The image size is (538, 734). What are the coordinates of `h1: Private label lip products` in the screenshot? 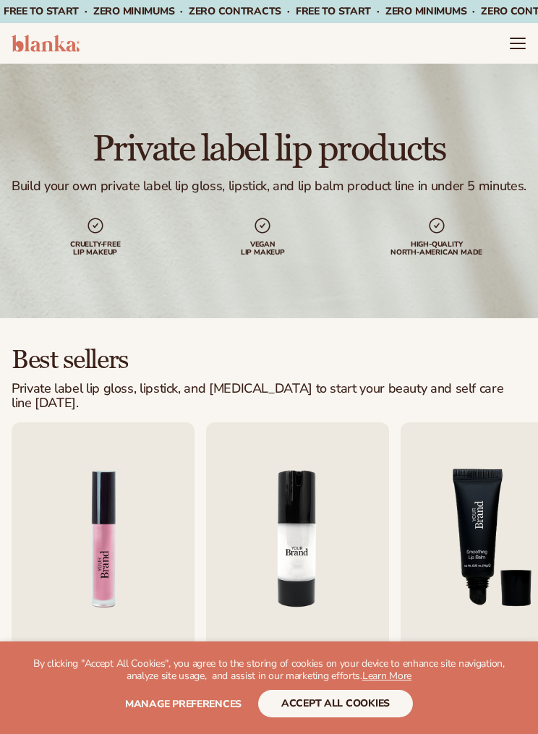 It's located at (269, 150).